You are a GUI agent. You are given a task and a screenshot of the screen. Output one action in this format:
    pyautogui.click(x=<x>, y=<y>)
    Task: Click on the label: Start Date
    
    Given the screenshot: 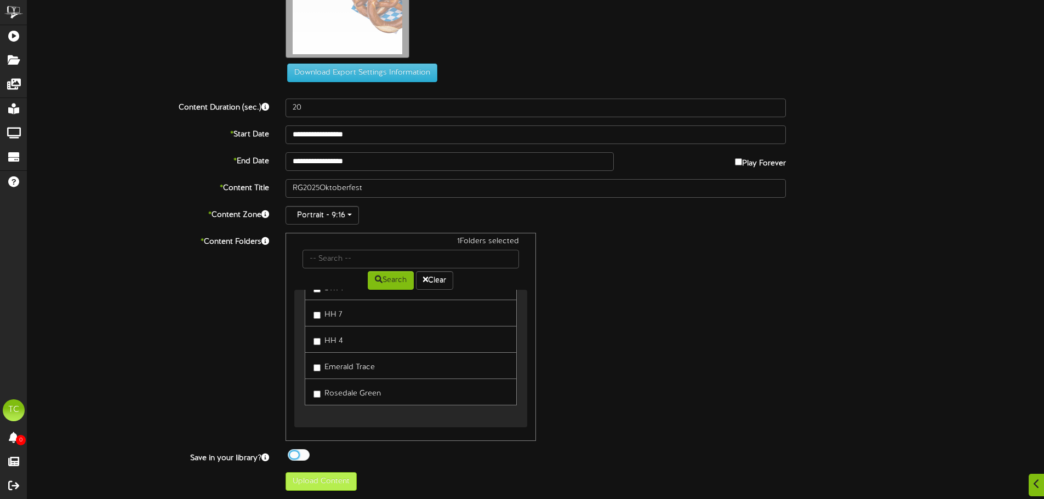 What is the action you would take?
    pyautogui.click(x=148, y=133)
    